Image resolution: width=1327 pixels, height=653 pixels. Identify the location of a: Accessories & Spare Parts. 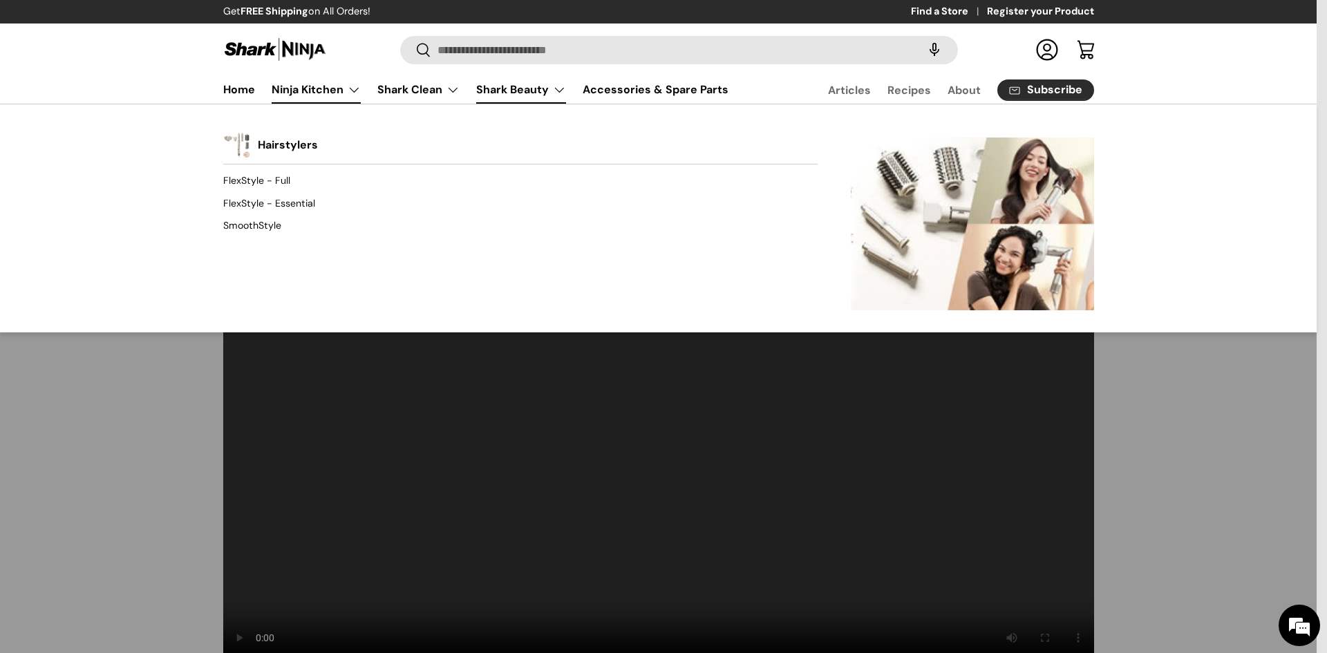
(655, 89).